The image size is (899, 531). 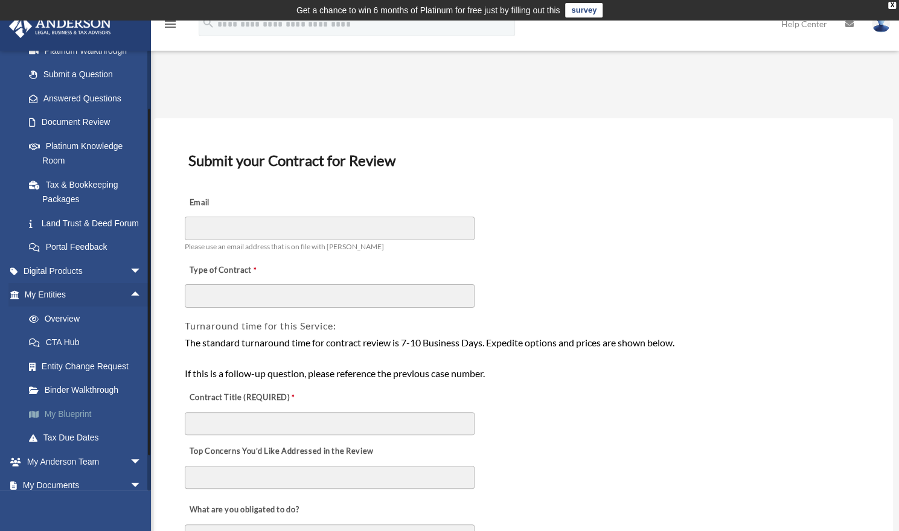 What do you see at coordinates (88, 438) in the screenshot?
I see `a: Tax Due Dates` at bounding box center [88, 438].